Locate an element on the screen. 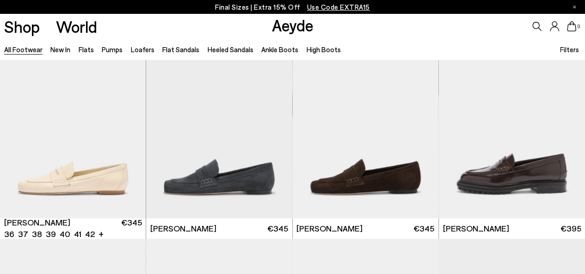 The height and width of the screenshot is (274, 585). span: Filters is located at coordinates (569, 49).